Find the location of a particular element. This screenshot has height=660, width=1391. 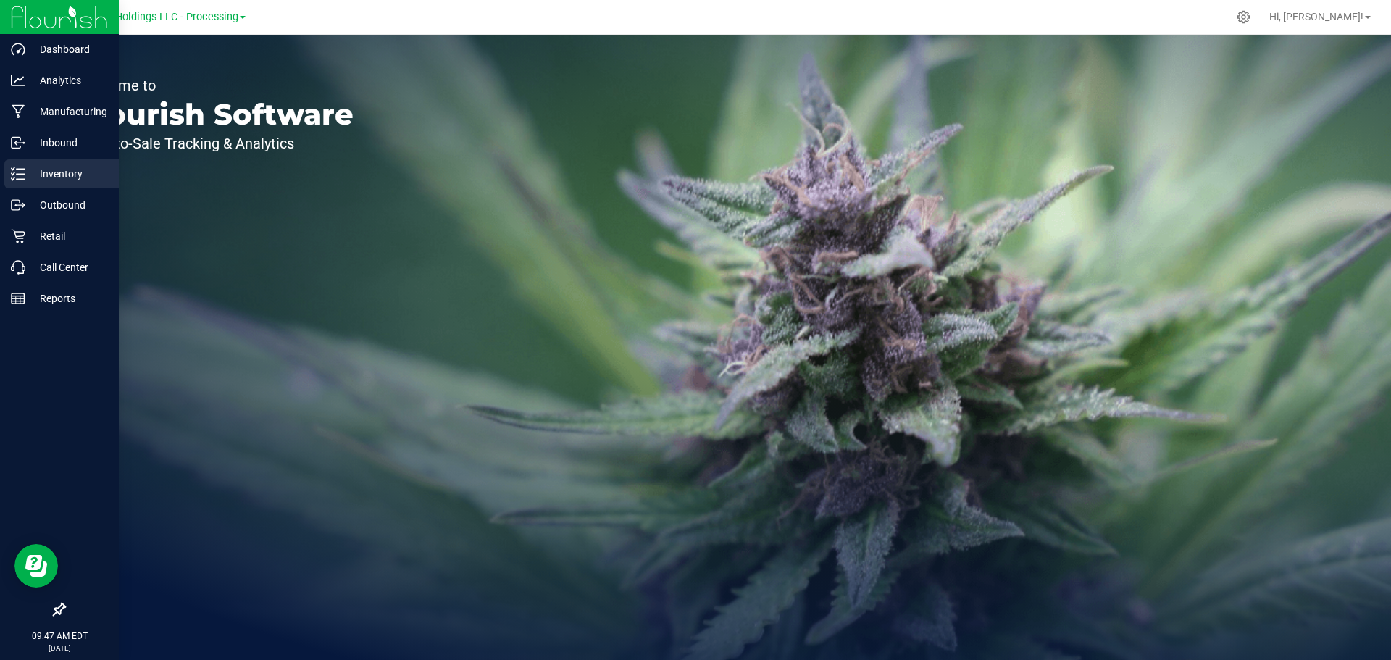

p: Inventory is located at coordinates (69, 174).